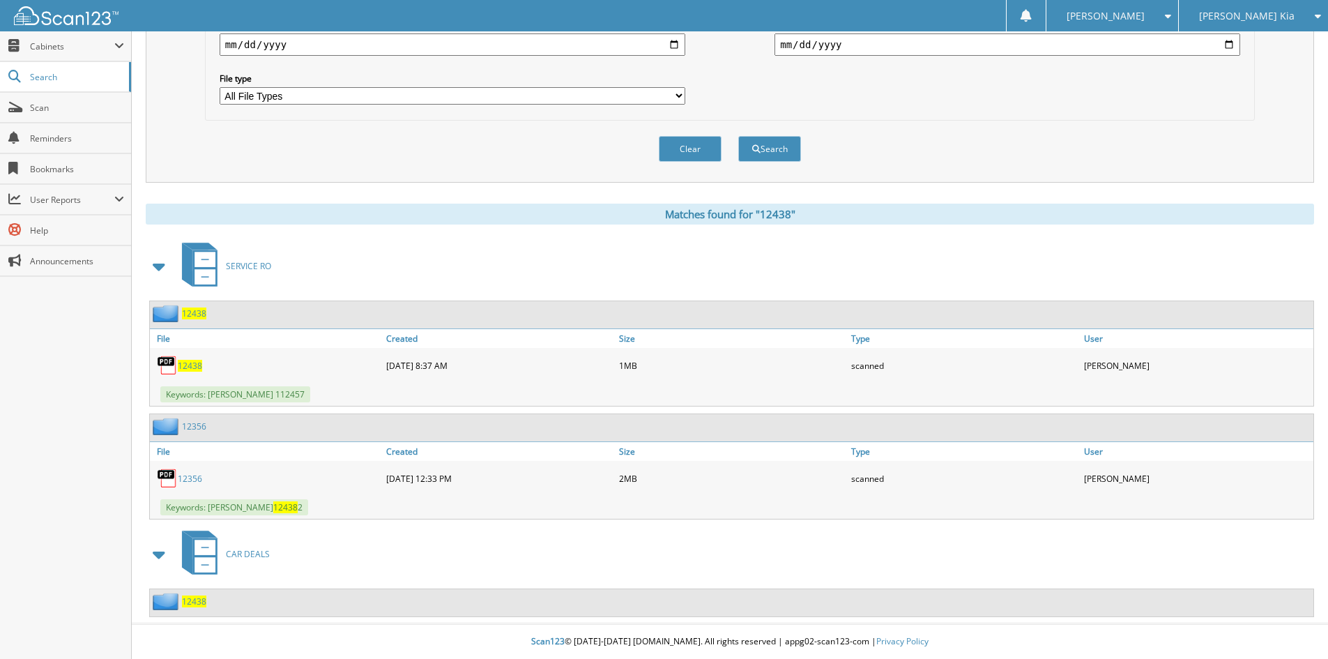 This screenshot has width=1328, height=659. What do you see at coordinates (222, 554) in the screenshot?
I see `a: CAR DEALS` at bounding box center [222, 554].